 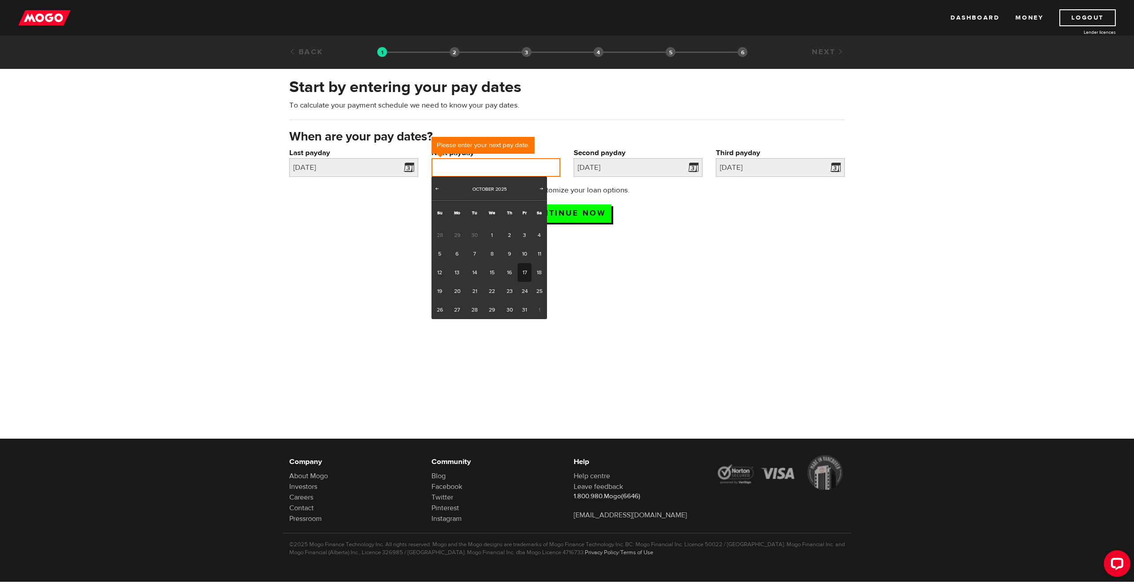 What do you see at coordinates (308, 476) in the screenshot?
I see `a: About Mogo` at bounding box center [308, 476].